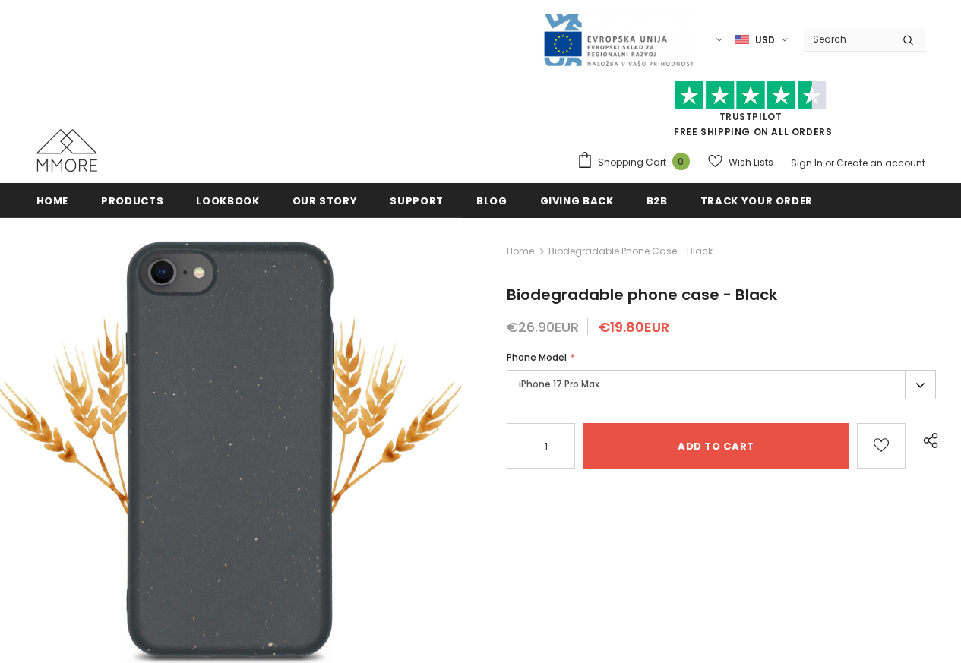  What do you see at coordinates (743, 40) in the screenshot?
I see `img: USD` at bounding box center [743, 40].